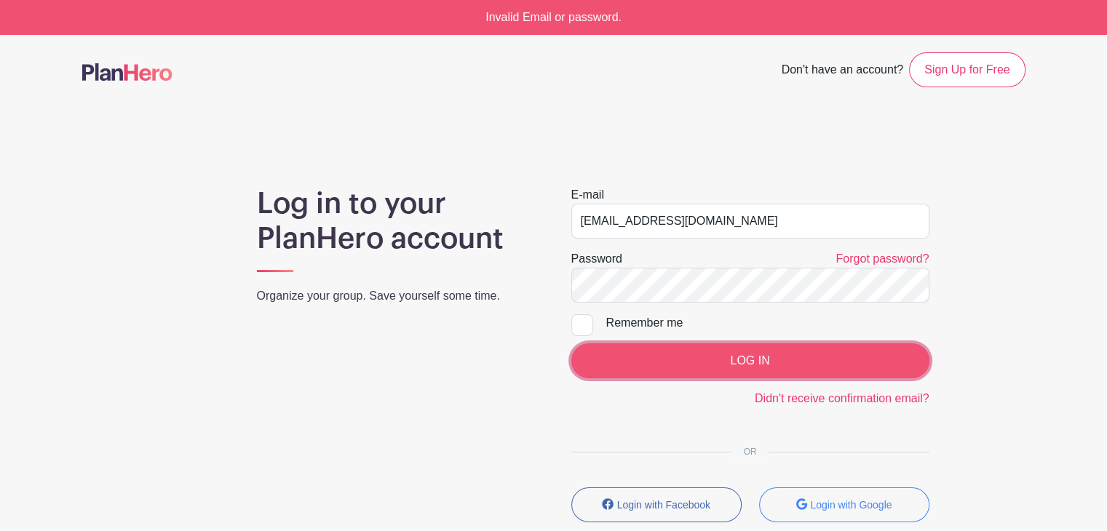 Image resolution: width=1107 pixels, height=531 pixels. I want to click on span: Don't have an account?, so click(842, 71).